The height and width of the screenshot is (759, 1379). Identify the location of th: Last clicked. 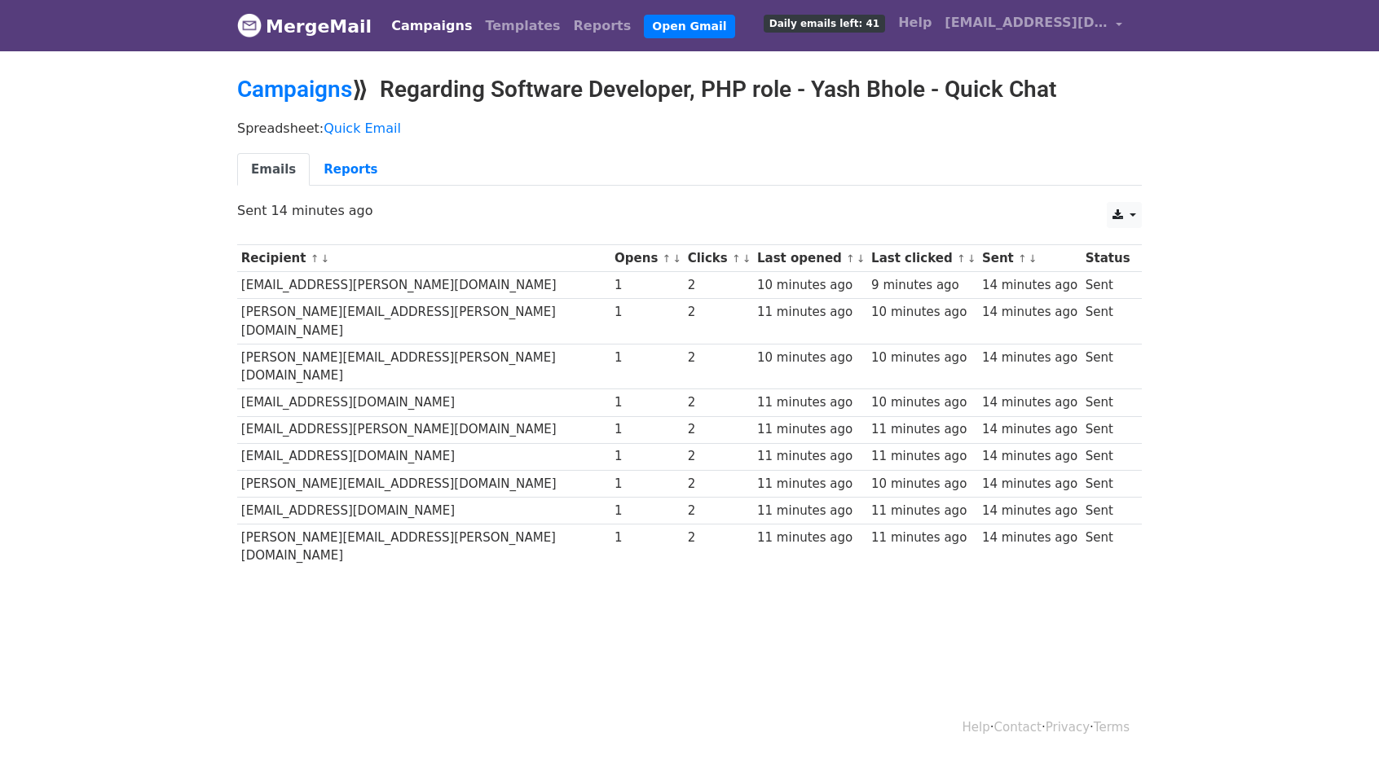
(922, 258).